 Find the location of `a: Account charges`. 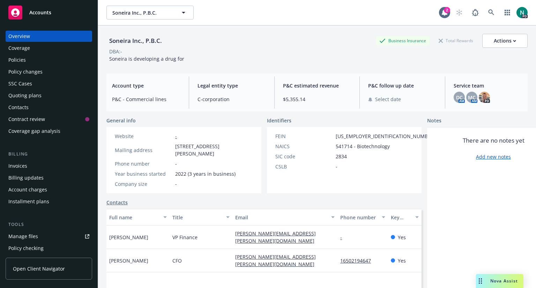

a: Account charges is located at coordinates (49, 190).